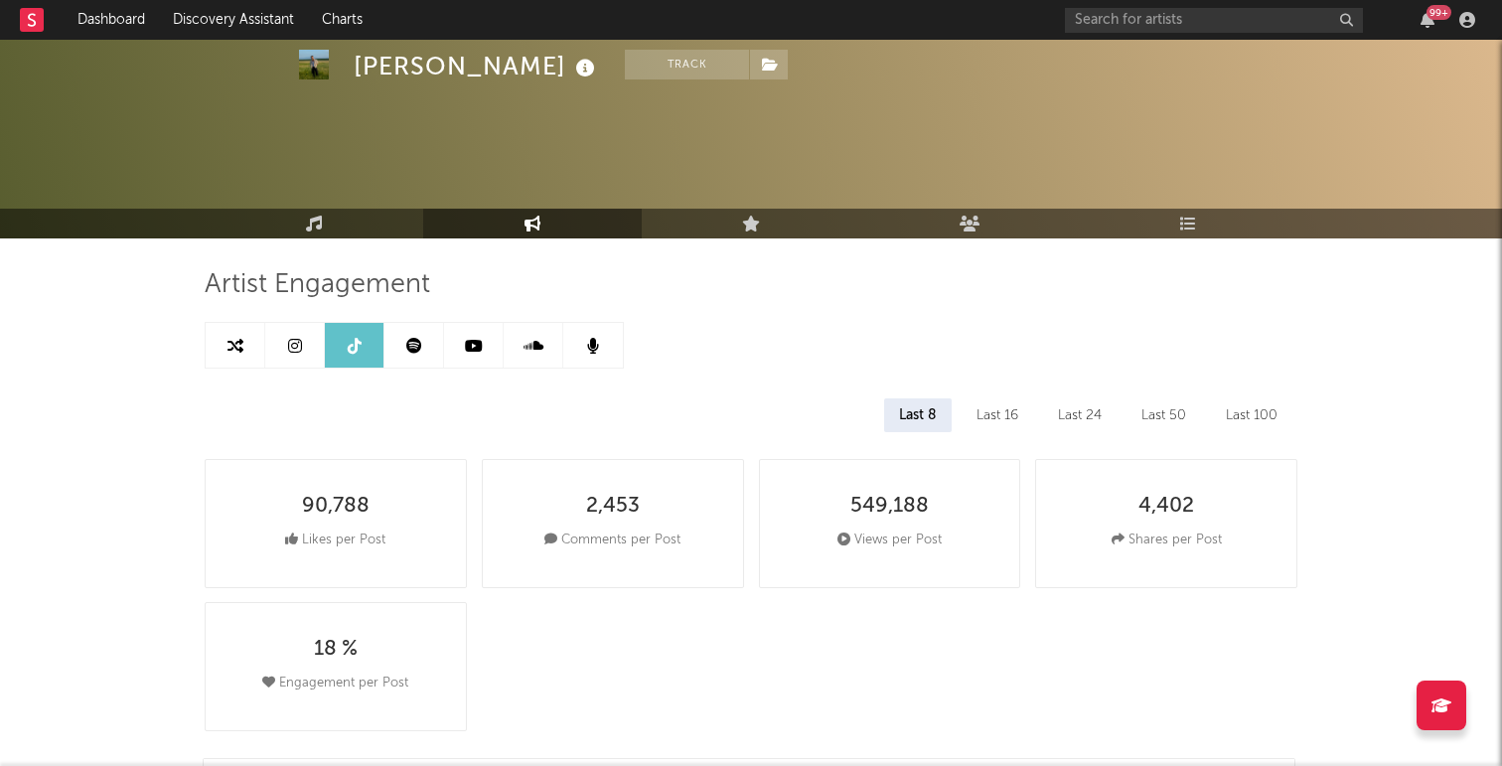  What do you see at coordinates (1251, 415) in the screenshot?
I see `div: Last 100` at bounding box center [1251, 415].